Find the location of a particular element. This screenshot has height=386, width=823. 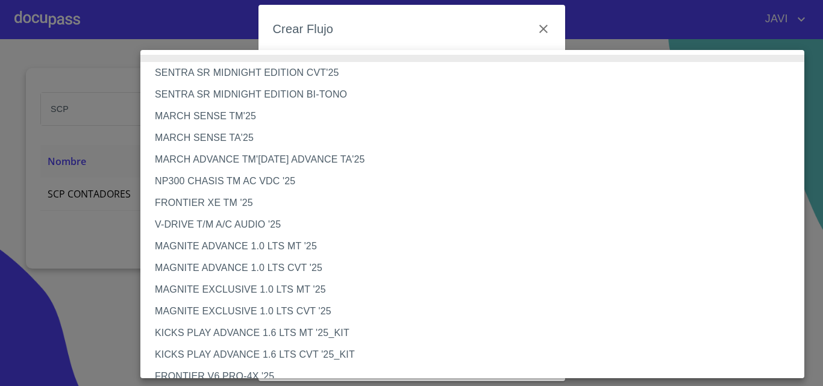

li: MAGNITE ADVANCE 1.0 LTS MT '25 is located at coordinates (477, 247).